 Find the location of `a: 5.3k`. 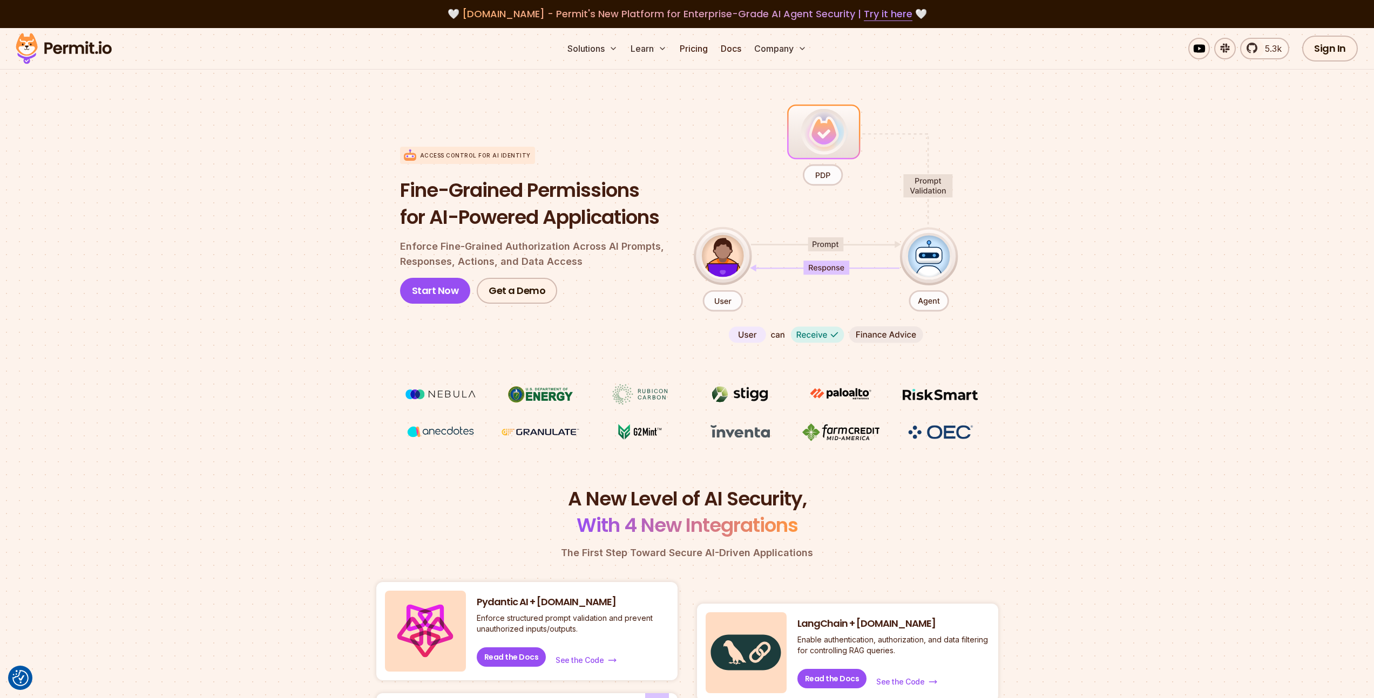

a: 5.3k is located at coordinates (1264, 49).